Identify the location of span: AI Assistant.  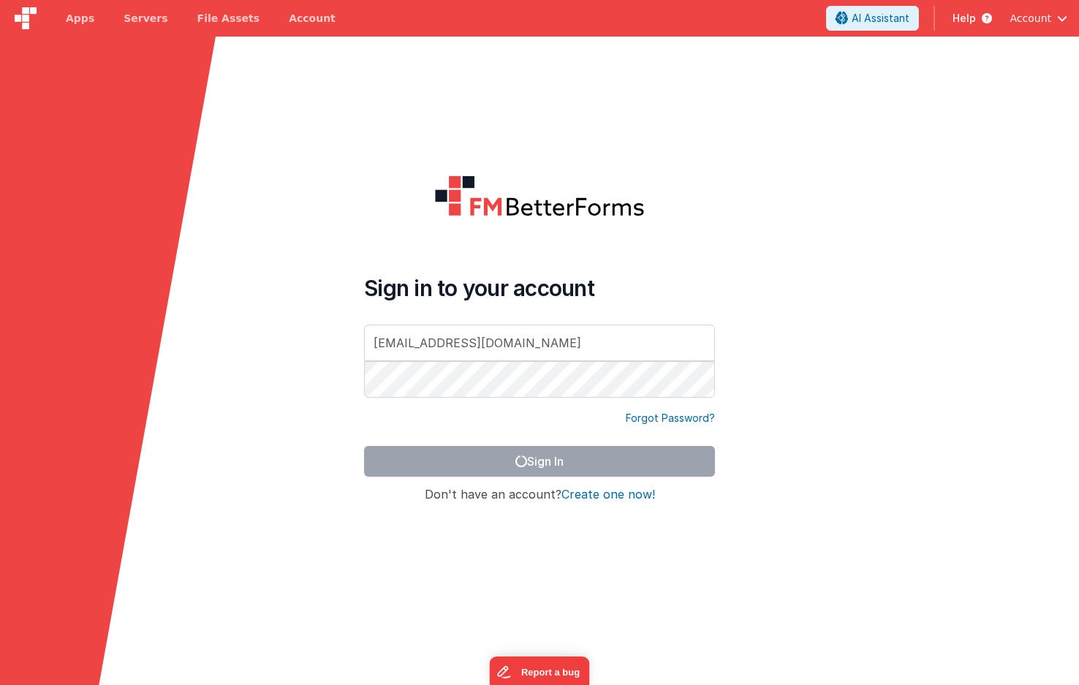
(880, 18).